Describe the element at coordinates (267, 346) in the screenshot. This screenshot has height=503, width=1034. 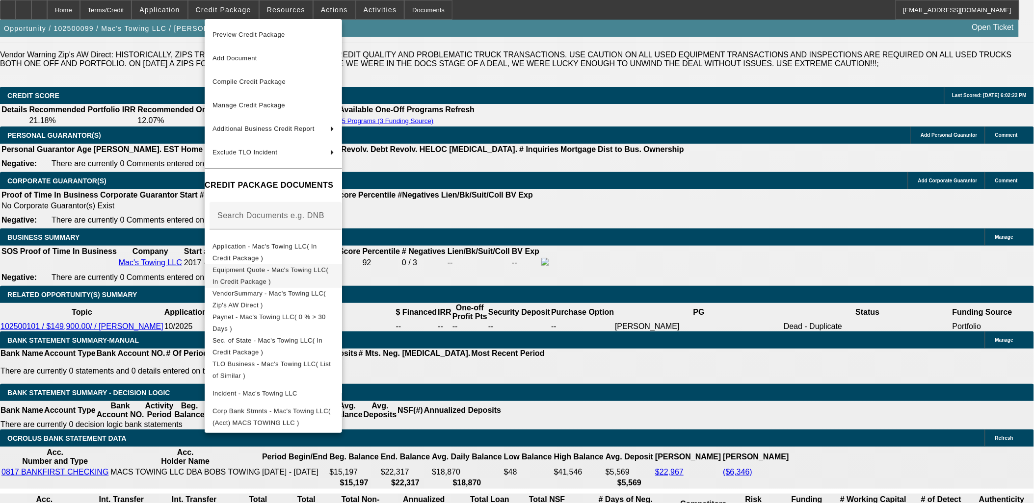
I see `span: Sec. of State - Mac's Towing LLC( In Credit Package )` at that location.